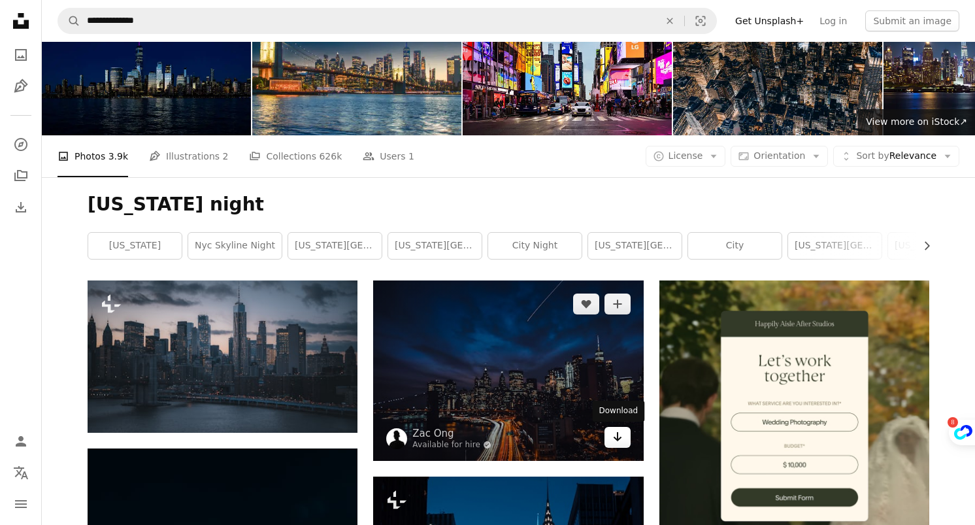  I want to click on a: aerial's photo of metropolitan during night time\, so click(508, 370).